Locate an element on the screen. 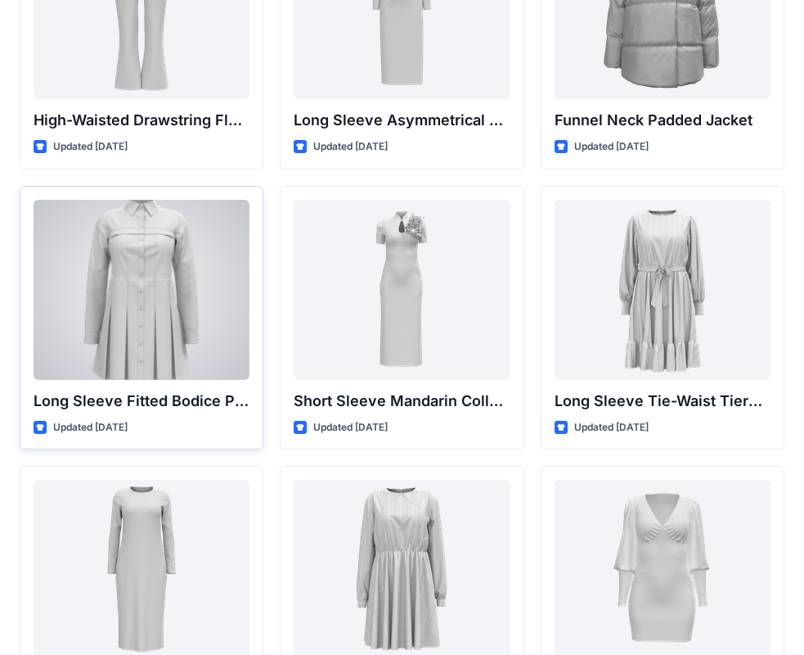 This screenshot has width=804, height=655. p: Long Sleeve Fitted Bodice Pleated Mini Shirt Dress is located at coordinates (142, 401).